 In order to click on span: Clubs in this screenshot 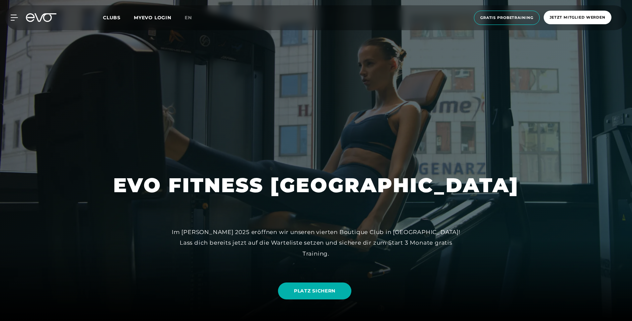, I will do `click(112, 18)`.